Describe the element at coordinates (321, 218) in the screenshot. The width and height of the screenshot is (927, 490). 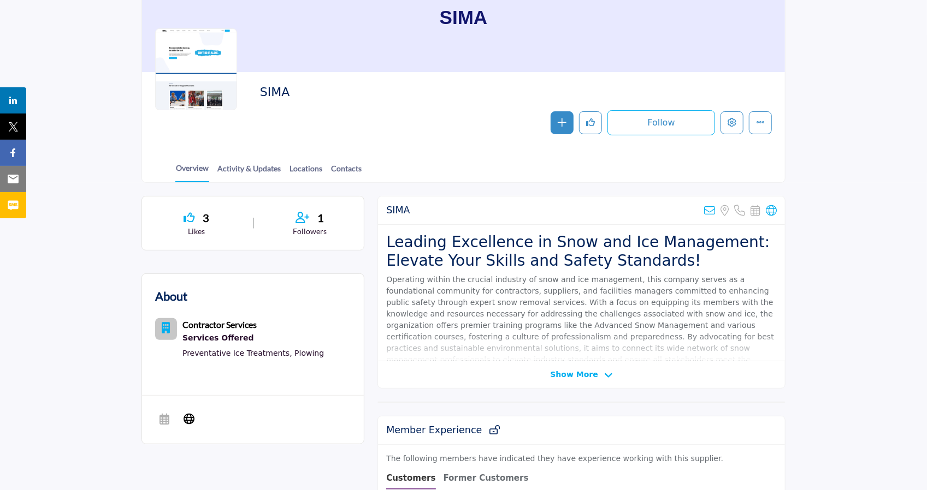
I see `span: 1` at that location.